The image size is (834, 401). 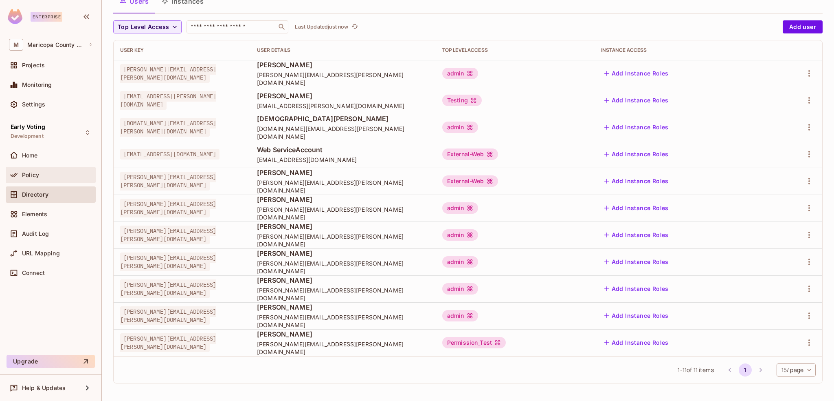 What do you see at coordinates (41, 253) in the screenshot?
I see `span: URL Mapping` at bounding box center [41, 253].